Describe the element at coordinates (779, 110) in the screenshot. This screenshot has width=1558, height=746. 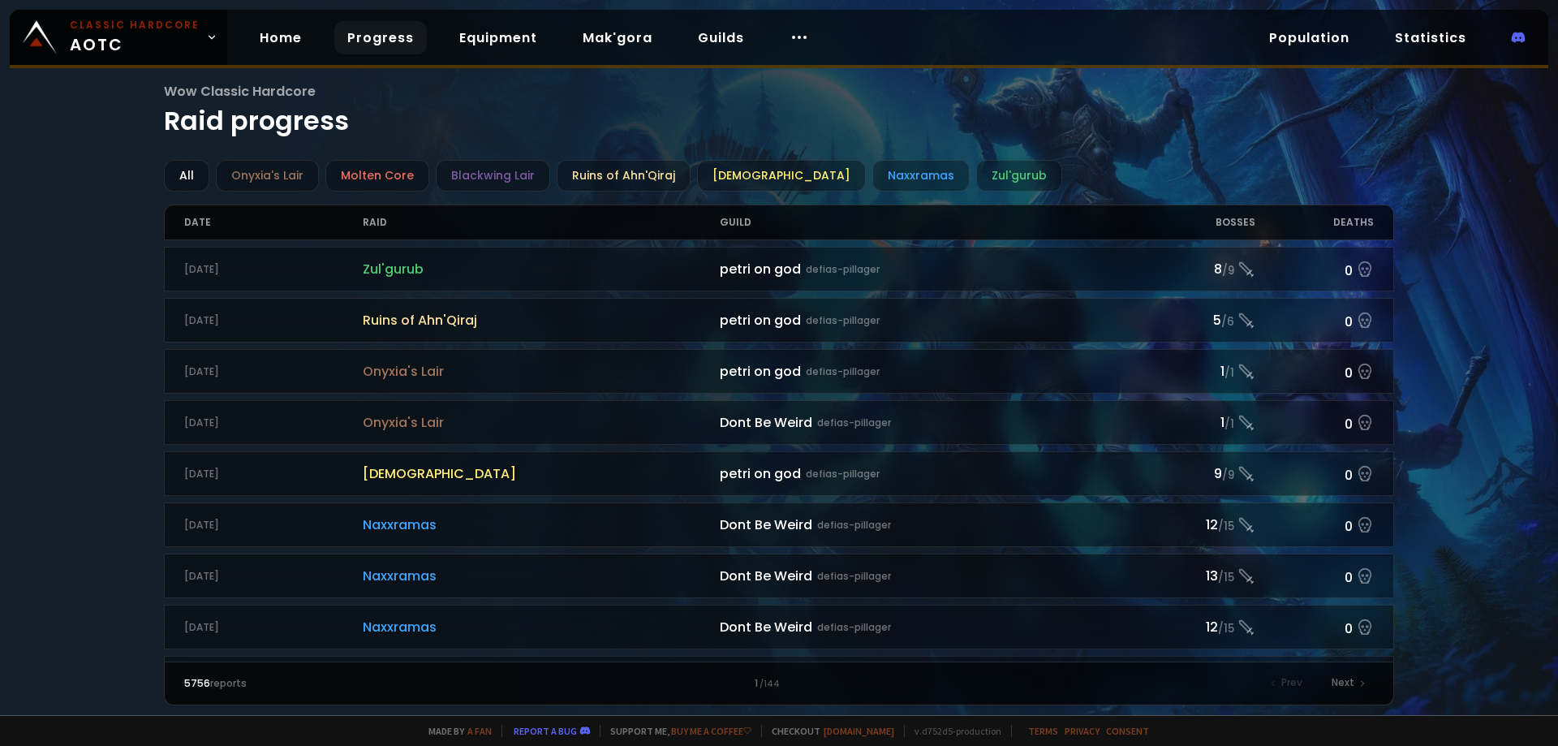
I see `h1: Raid progress` at that location.